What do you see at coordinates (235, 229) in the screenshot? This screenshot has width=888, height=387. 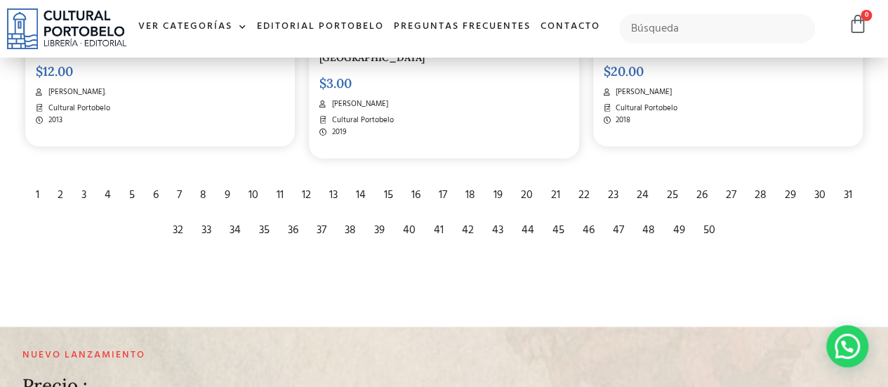 I see `div: 34` at bounding box center [235, 229].